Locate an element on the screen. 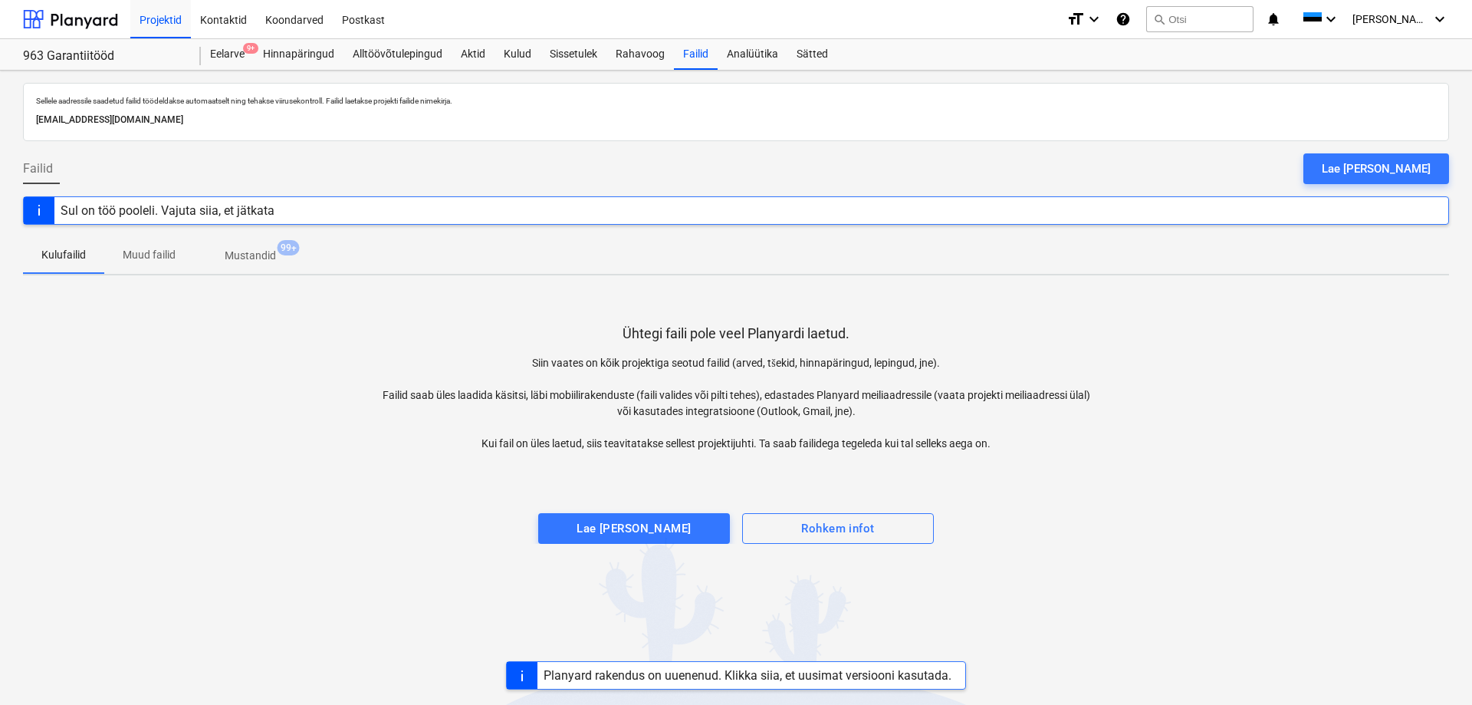 The image size is (1472, 705). div: Analüütika is located at coordinates (752, 54).